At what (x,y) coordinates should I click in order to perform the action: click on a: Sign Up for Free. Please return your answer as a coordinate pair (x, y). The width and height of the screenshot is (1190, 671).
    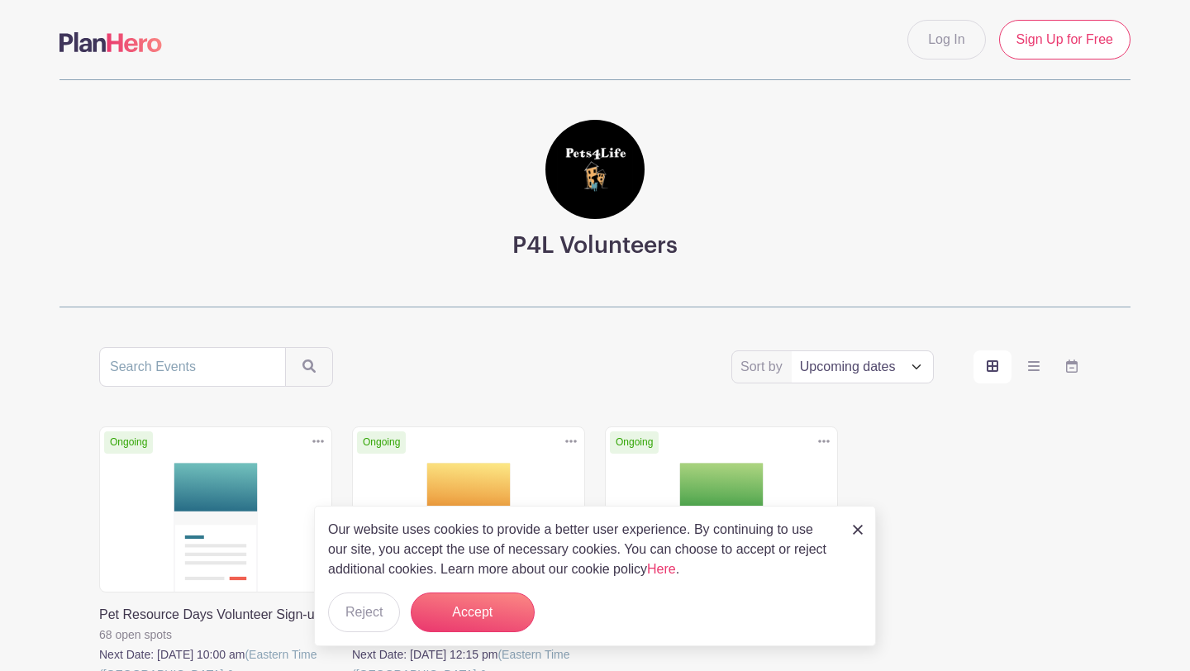
    Looking at the image, I should click on (1064, 40).